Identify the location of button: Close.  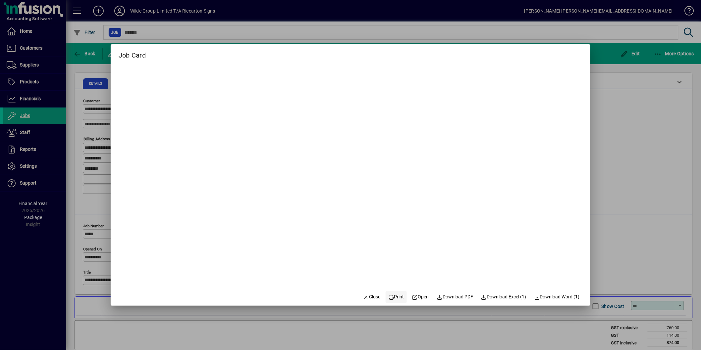
(372, 297).